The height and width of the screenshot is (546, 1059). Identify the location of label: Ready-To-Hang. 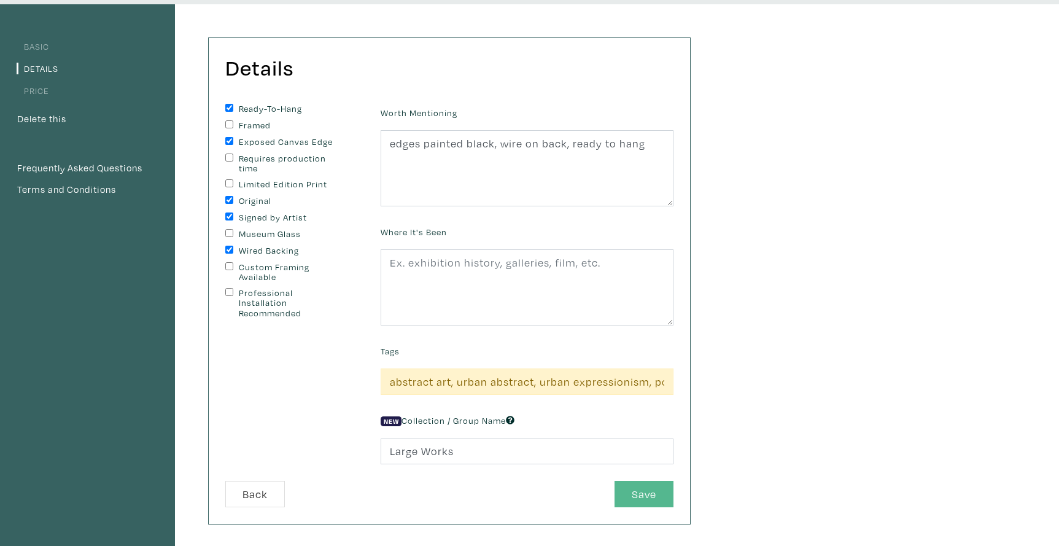
(290, 109).